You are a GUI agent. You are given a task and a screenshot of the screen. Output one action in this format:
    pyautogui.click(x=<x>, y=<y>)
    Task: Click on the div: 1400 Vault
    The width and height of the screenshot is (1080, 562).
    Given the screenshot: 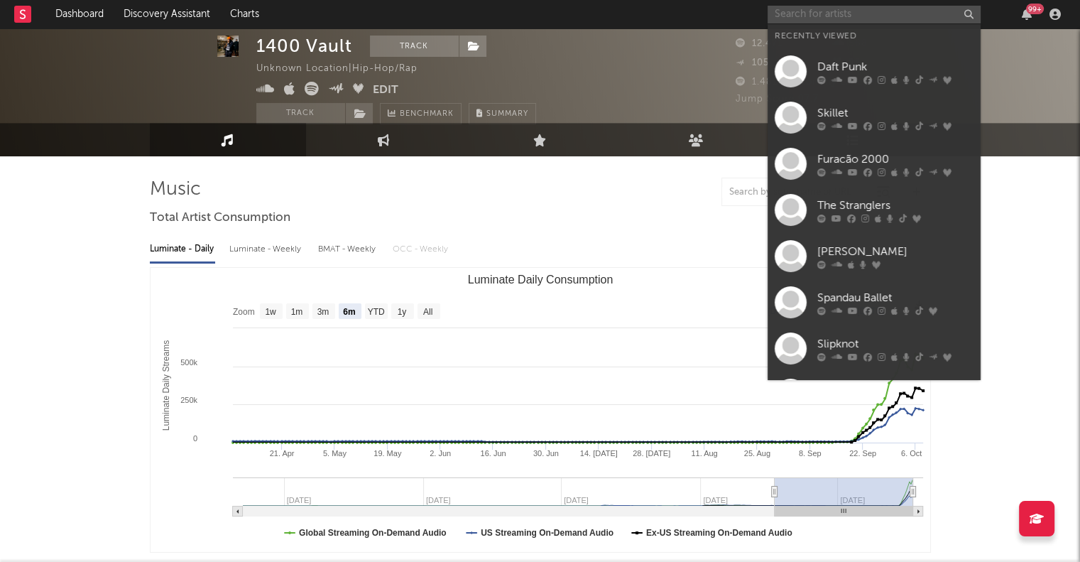 What is the action you would take?
    pyautogui.click(x=304, y=46)
    